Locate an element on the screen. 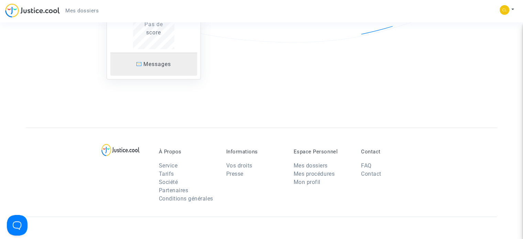 The image size is (523, 239). span: Pas de score is located at coordinates (154, 28).